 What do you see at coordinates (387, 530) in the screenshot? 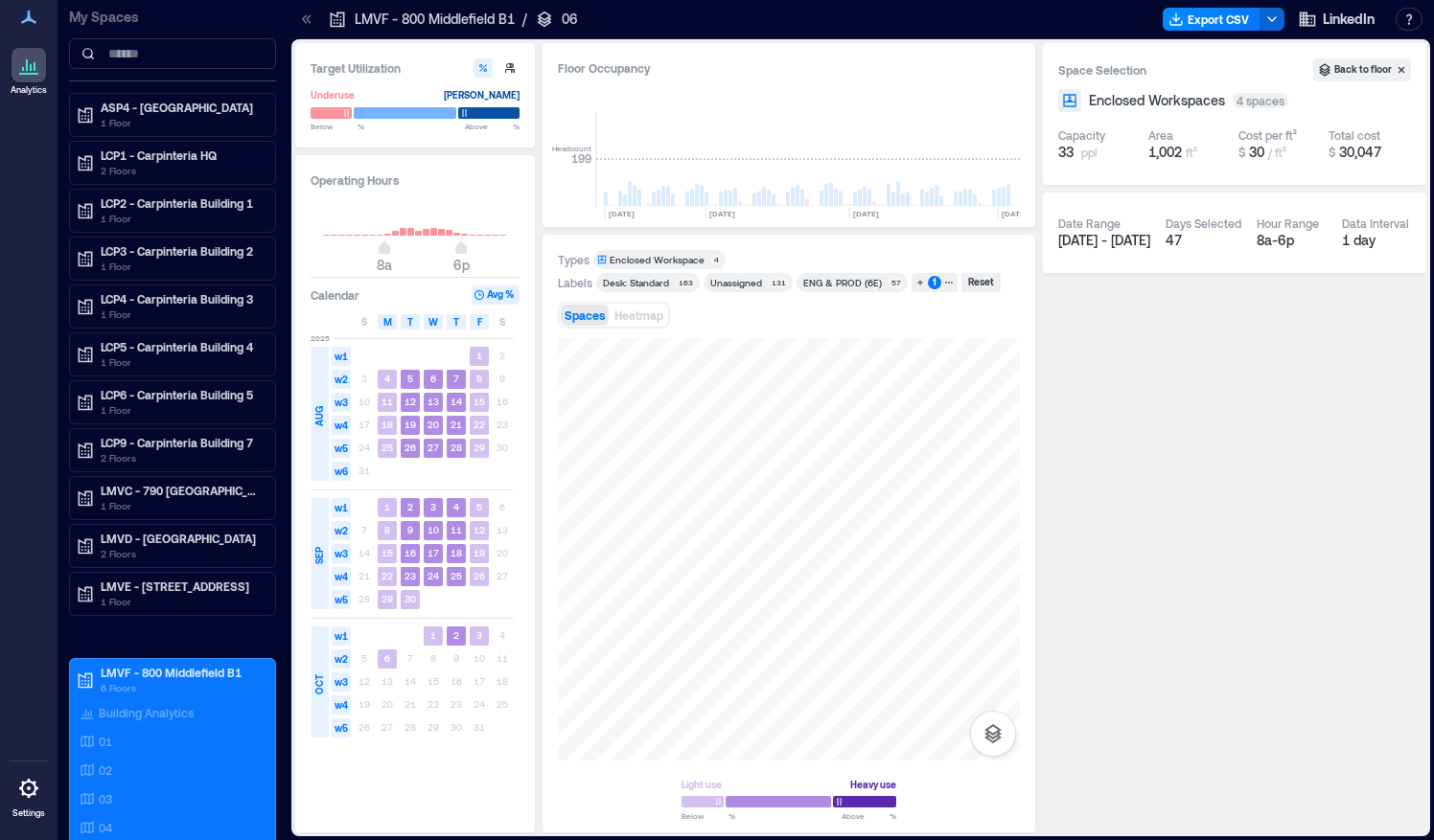
I see `text: 8` at bounding box center [387, 530].